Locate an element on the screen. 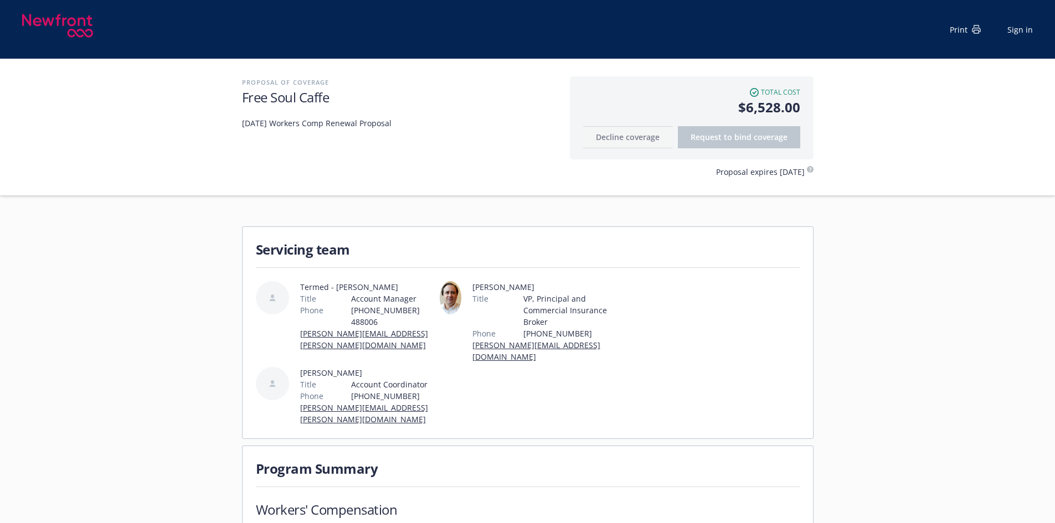  h1: Workers' Compensation is located at coordinates (327, 509).